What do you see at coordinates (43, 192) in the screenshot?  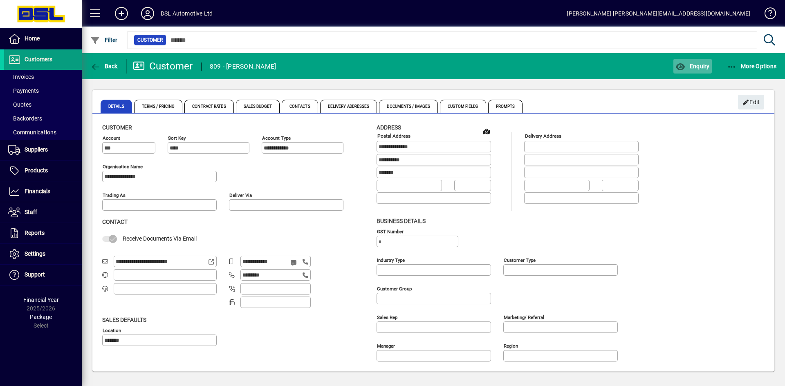 I see `a: Financials` at bounding box center [43, 192].